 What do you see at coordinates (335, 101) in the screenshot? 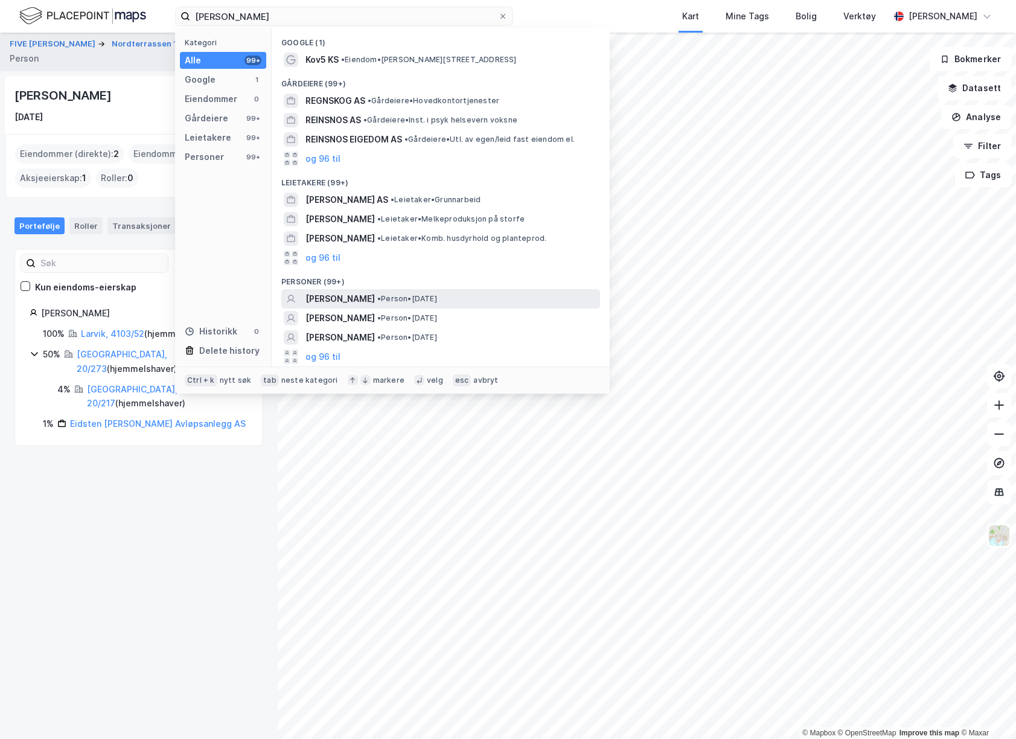
I see `span: REGNSKOG AS` at bounding box center [335, 101].